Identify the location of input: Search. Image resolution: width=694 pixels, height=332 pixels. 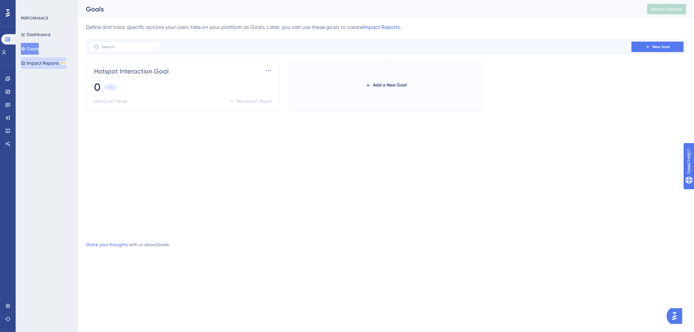
(128, 47).